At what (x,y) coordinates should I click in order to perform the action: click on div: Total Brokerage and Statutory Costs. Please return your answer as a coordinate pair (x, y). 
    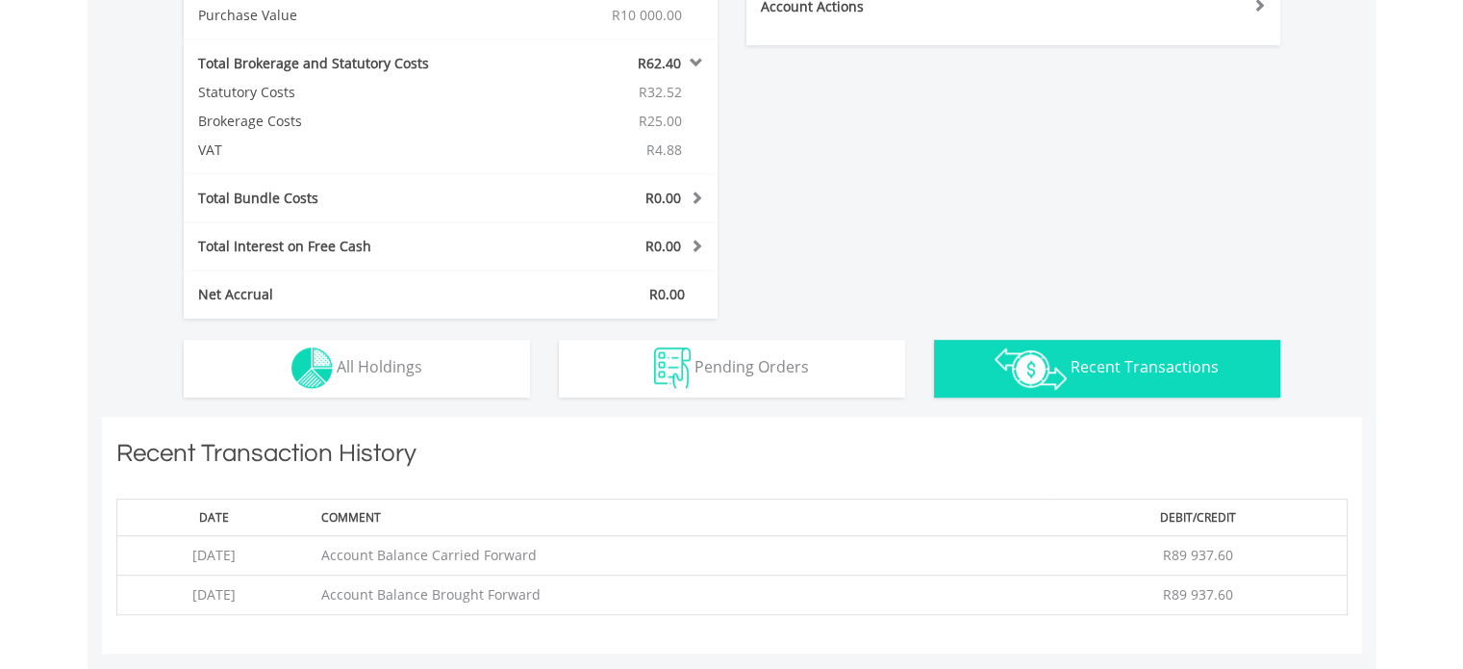
    Looking at the image, I should click on (340, 63).